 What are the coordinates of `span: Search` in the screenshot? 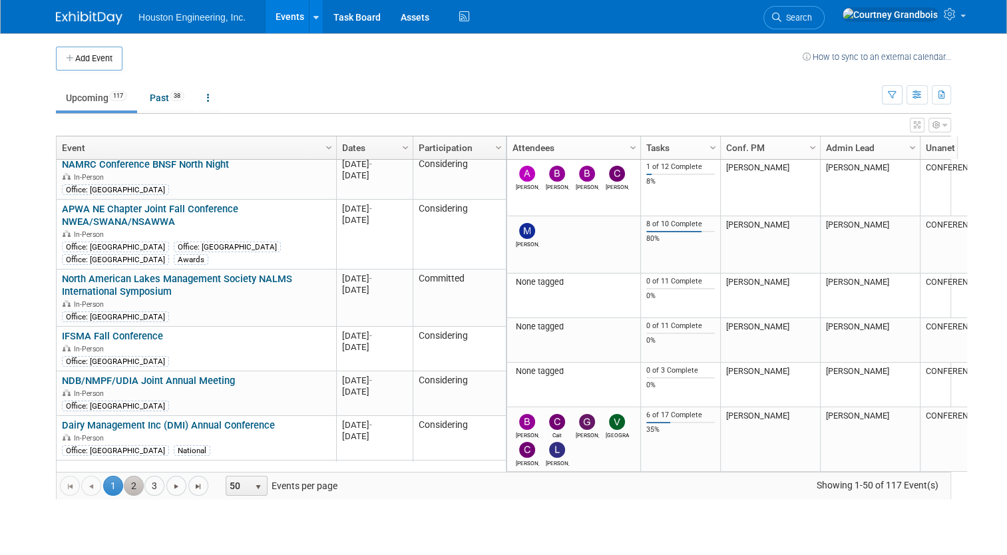 It's located at (797, 17).